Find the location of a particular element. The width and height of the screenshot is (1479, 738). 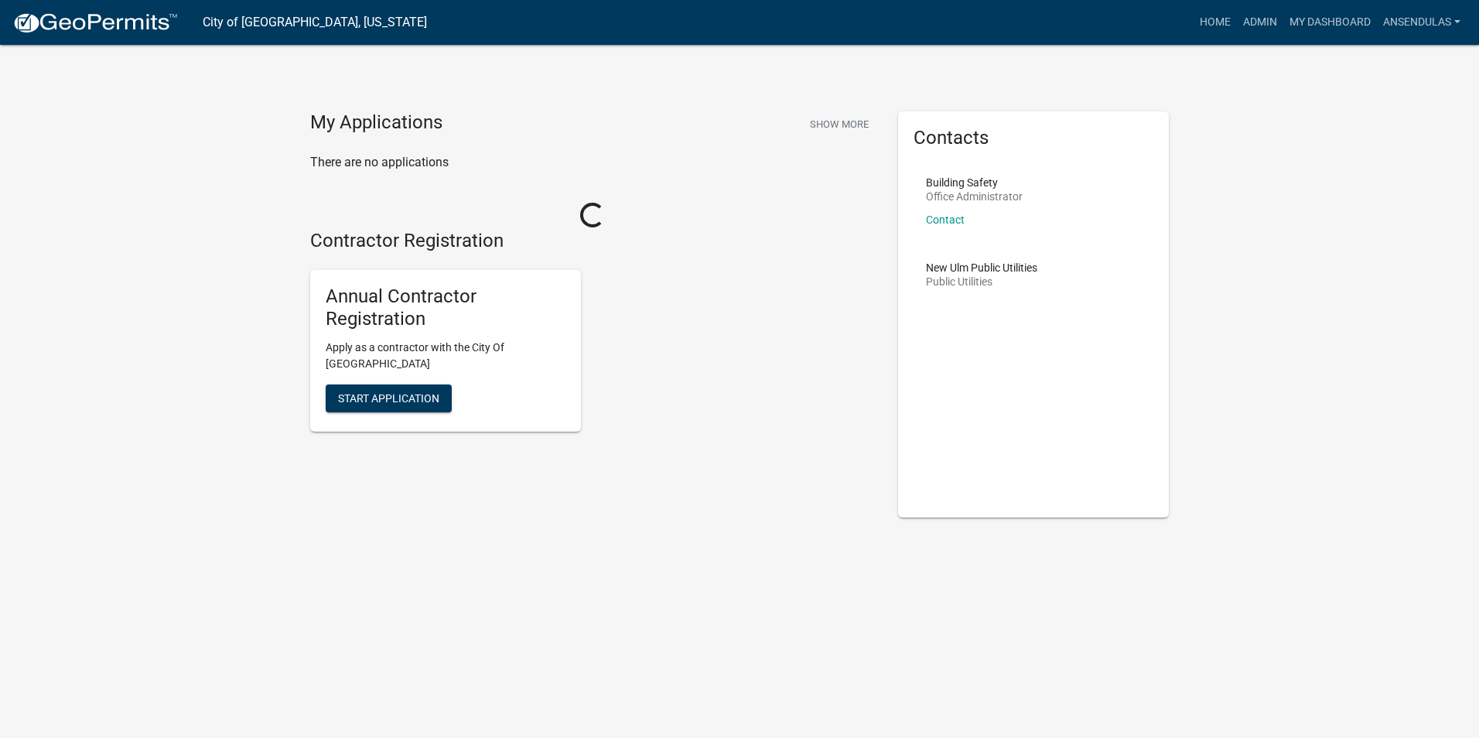

button: Show More is located at coordinates (839, 124).